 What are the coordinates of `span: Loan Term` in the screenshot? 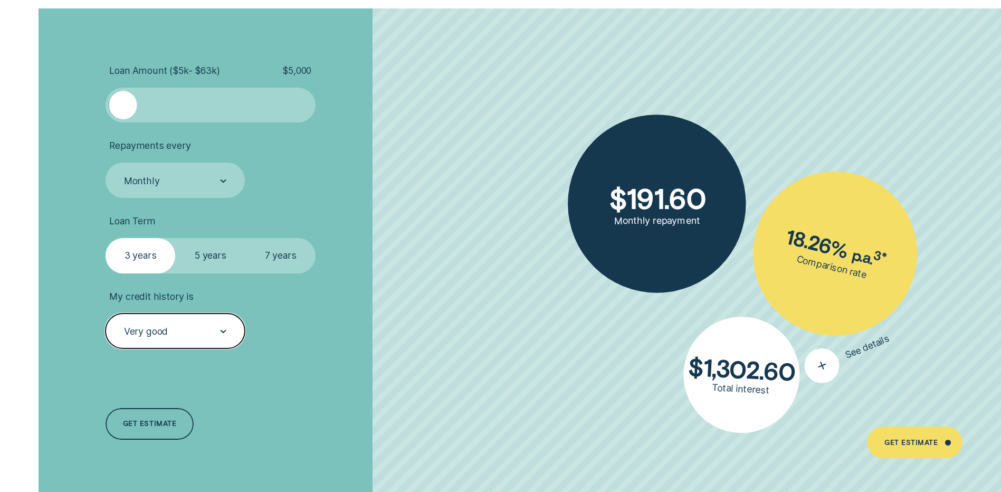 It's located at (132, 221).